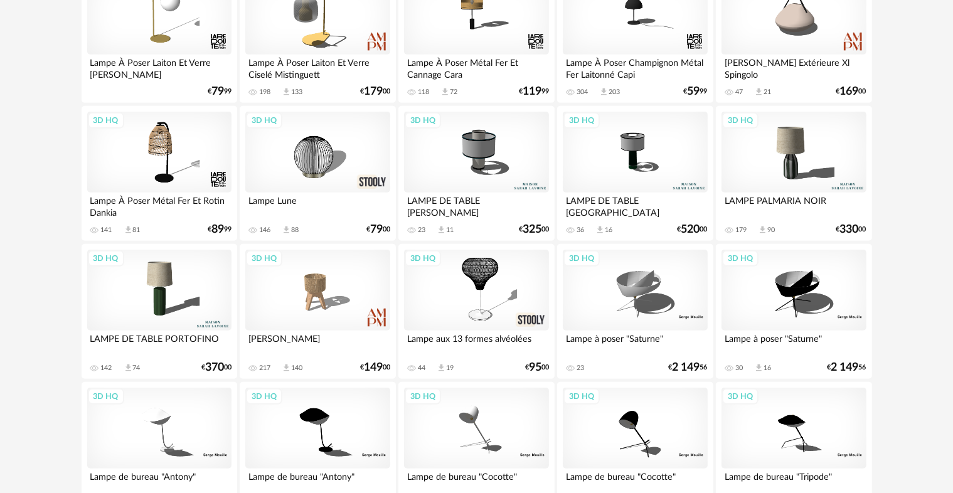 Image resolution: width=953 pixels, height=493 pixels. What do you see at coordinates (373, 368) in the screenshot?
I see `span: 149` at bounding box center [373, 368].